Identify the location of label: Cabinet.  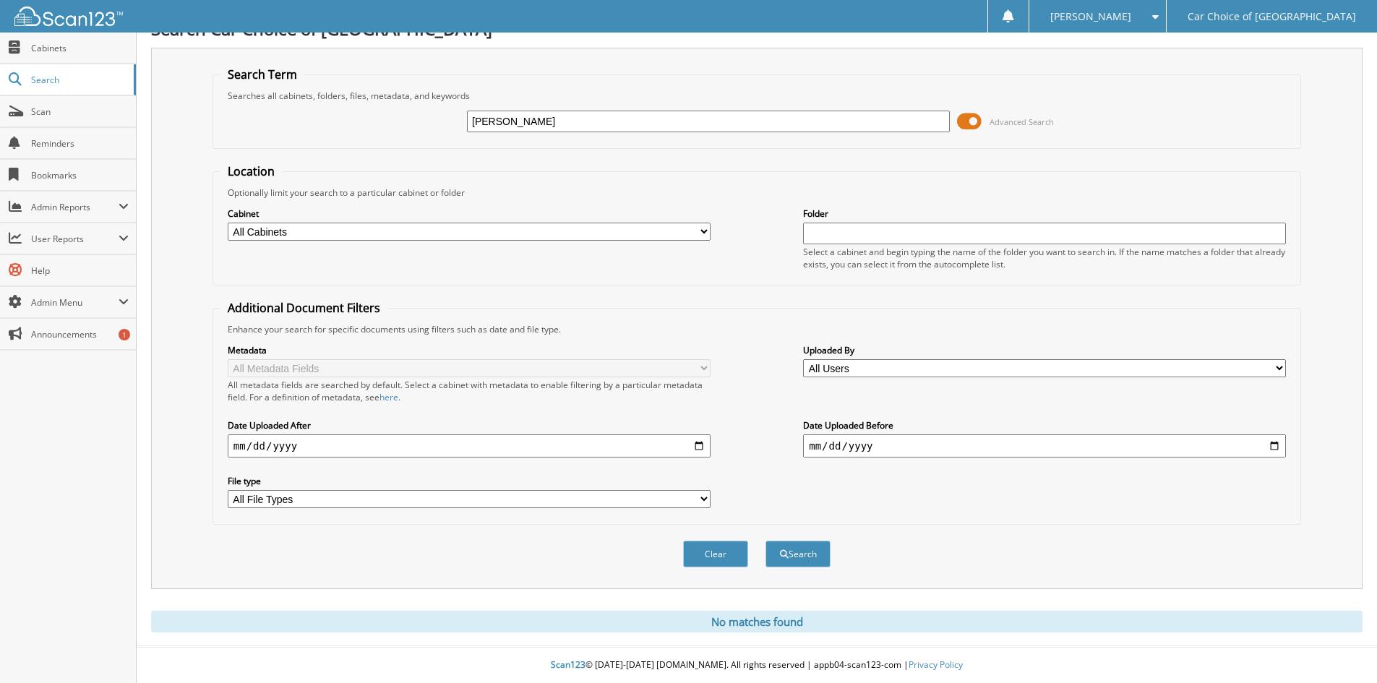
(469, 213).